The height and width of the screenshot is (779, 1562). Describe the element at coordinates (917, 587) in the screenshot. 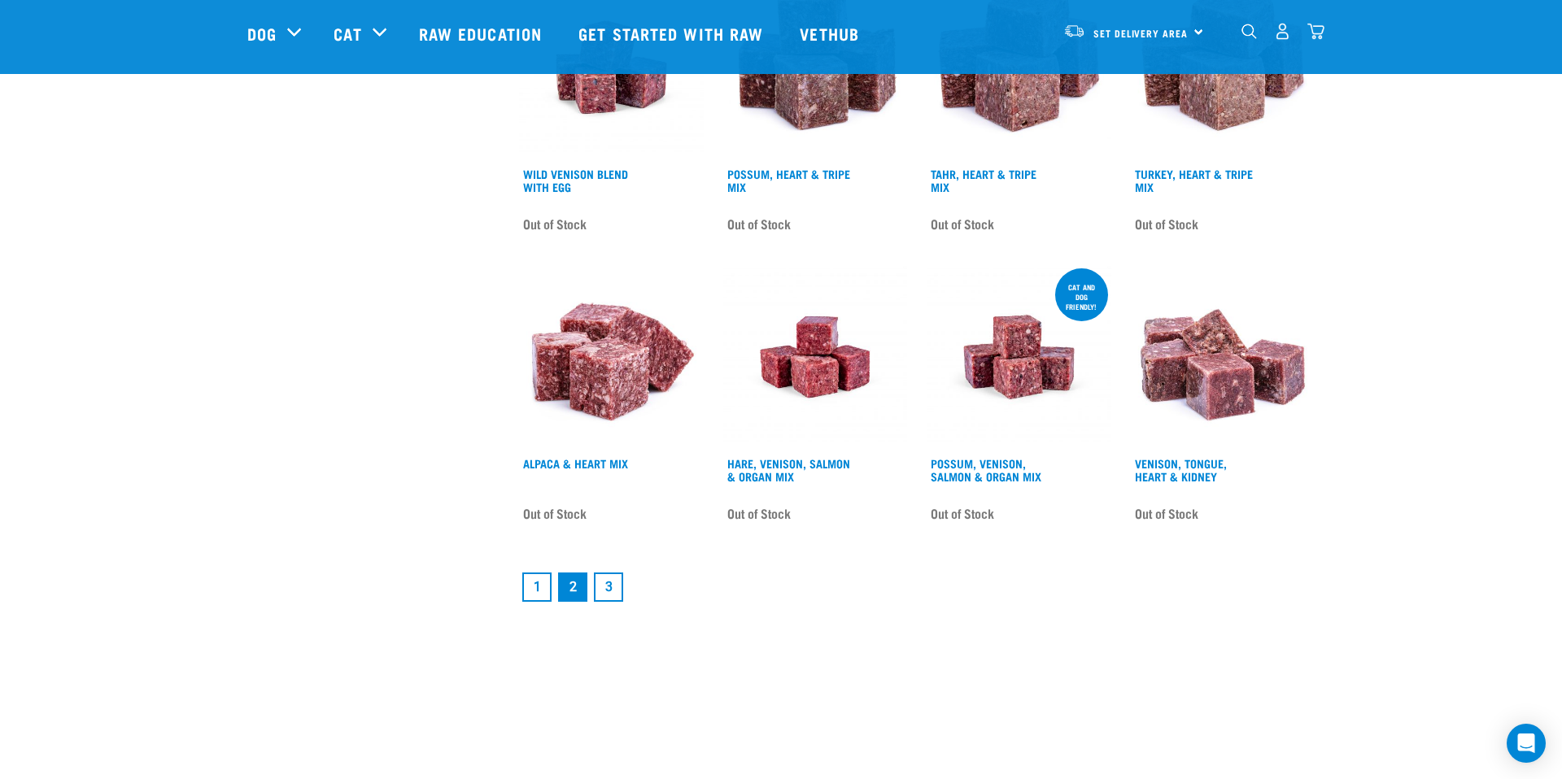

I see `nav: pagination` at that location.